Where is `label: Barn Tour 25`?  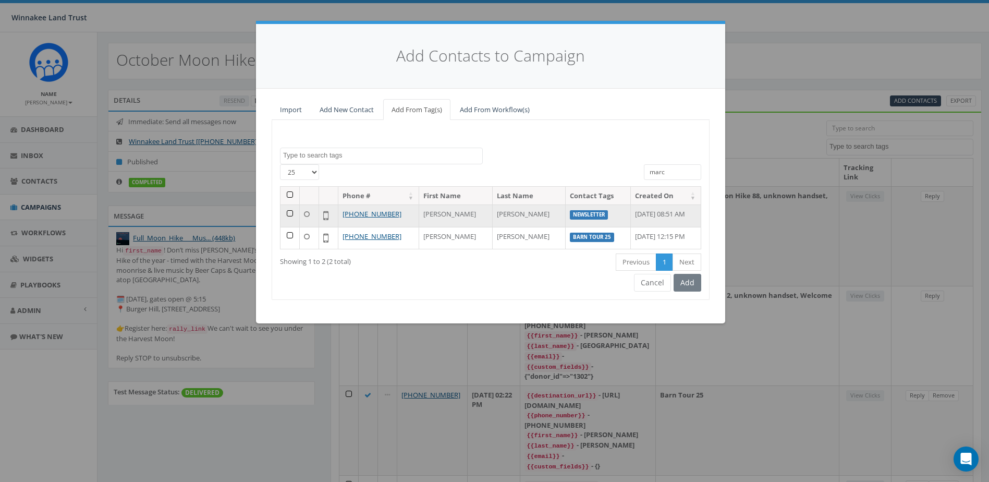
label: Barn Tour 25 is located at coordinates (592, 237).